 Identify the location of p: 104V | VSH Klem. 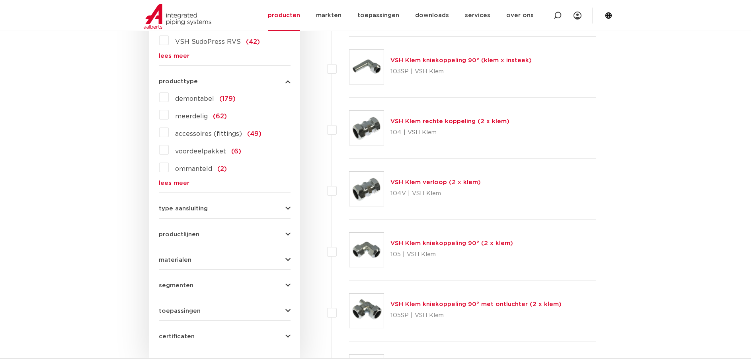
(436, 194).